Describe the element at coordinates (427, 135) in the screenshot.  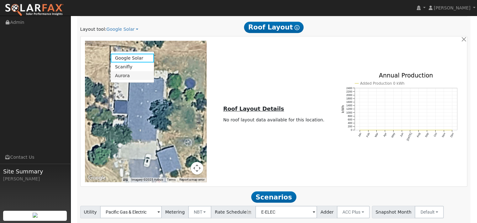
I see `text: Sep` at that location.